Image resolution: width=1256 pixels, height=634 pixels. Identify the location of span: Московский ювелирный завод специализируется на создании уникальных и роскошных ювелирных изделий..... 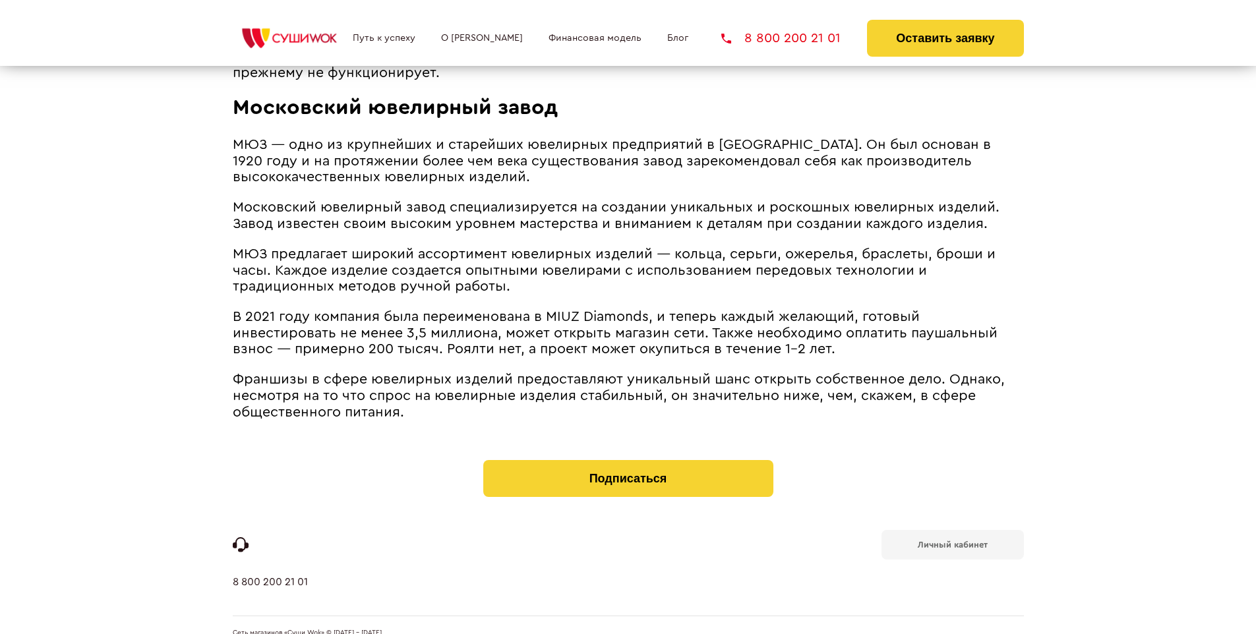
(616, 216).